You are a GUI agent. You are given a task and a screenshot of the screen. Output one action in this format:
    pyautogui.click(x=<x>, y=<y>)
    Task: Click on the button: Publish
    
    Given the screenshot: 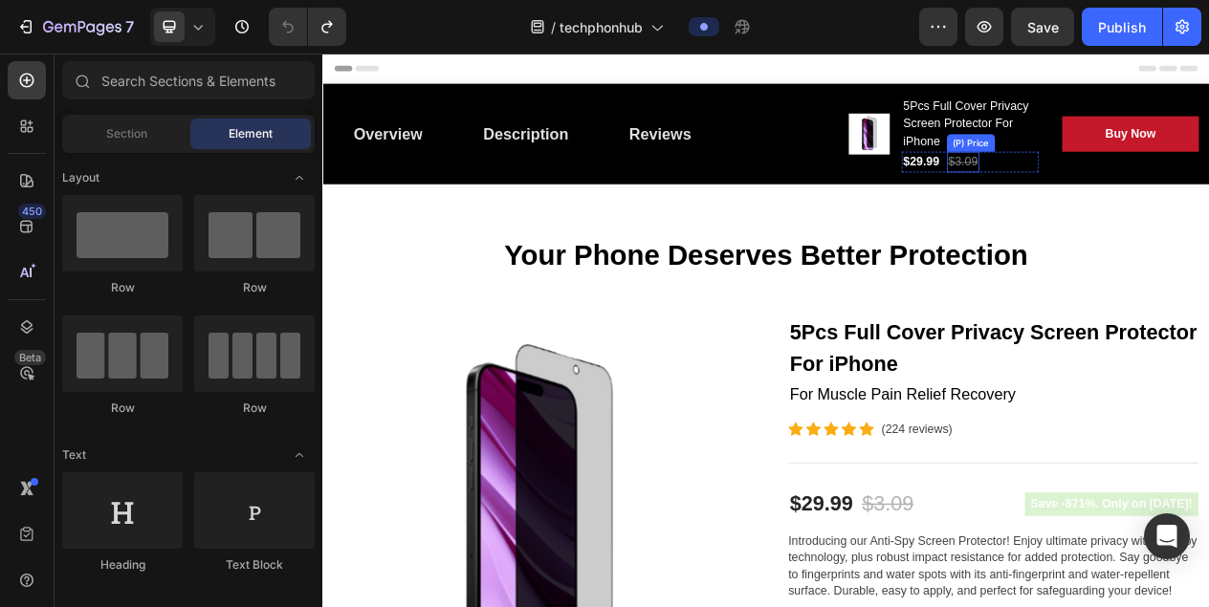 What is the action you would take?
    pyautogui.click(x=1122, y=27)
    